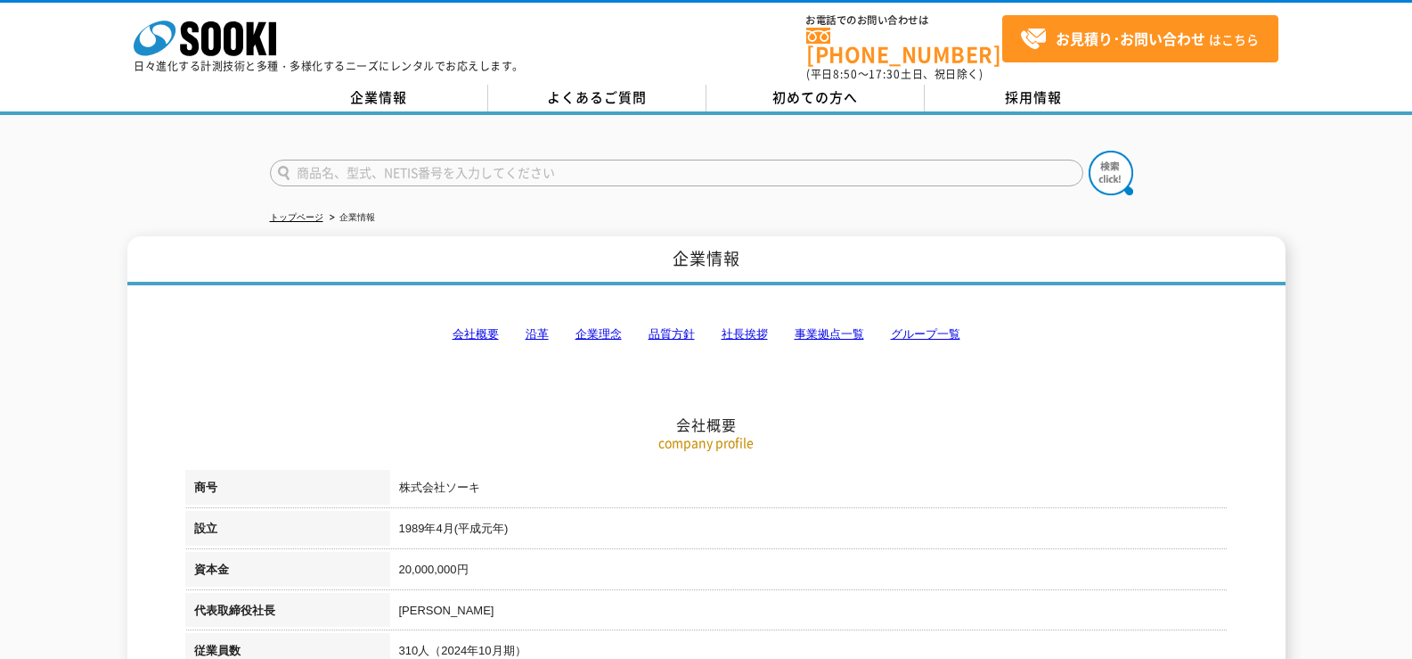 The width and height of the screenshot is (1412, 659). I want to click on a: お見積り･お問い合わせはこちら, so click(1141, 38).